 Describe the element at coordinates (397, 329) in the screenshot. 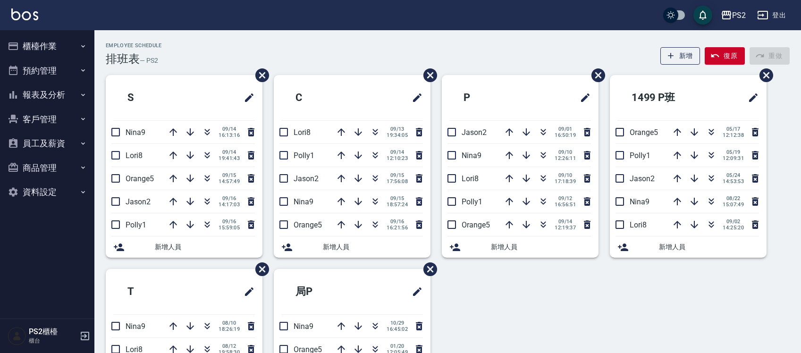

I see `span: 16:45:02` at that location.